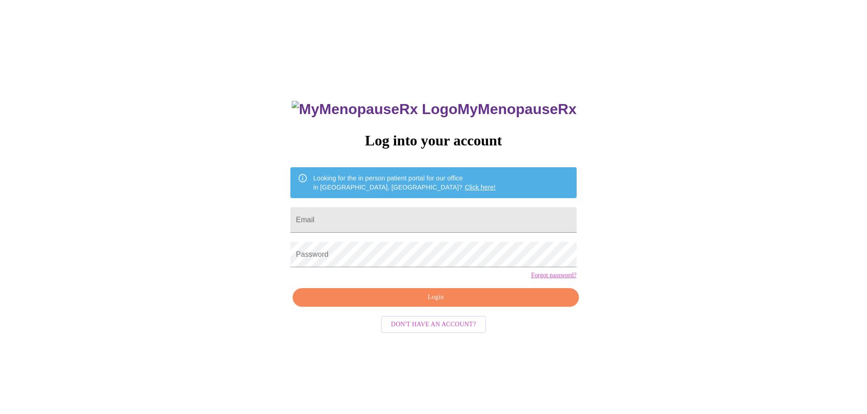 The image size is (867, 414). What do you see at coordinates (433, 324) in the screenshot?
I see `a: Don't have an account?` at bounding box center [433, 324].